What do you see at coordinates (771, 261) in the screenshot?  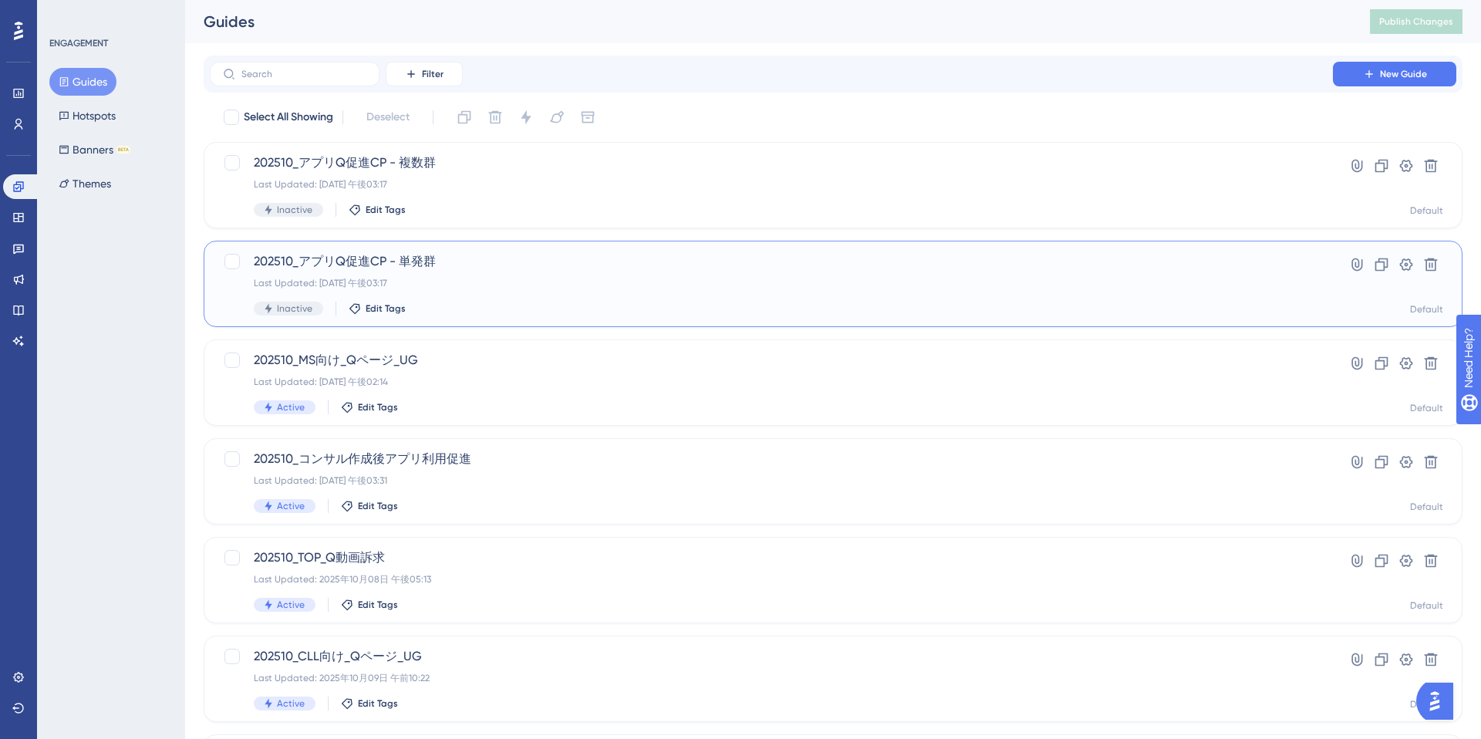 I see `span: 202510_アプリQ促進CP - 単発群` at bounding box center [771, 261].